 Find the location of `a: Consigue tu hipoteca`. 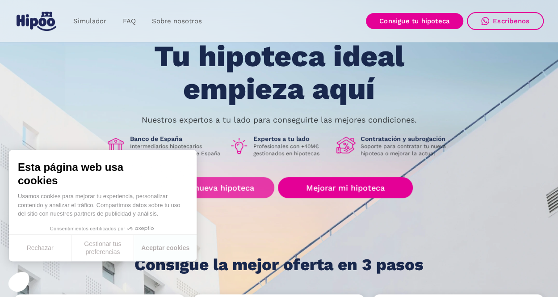

a: Consigue tu hipoteca is located at coordinates (415, 21).